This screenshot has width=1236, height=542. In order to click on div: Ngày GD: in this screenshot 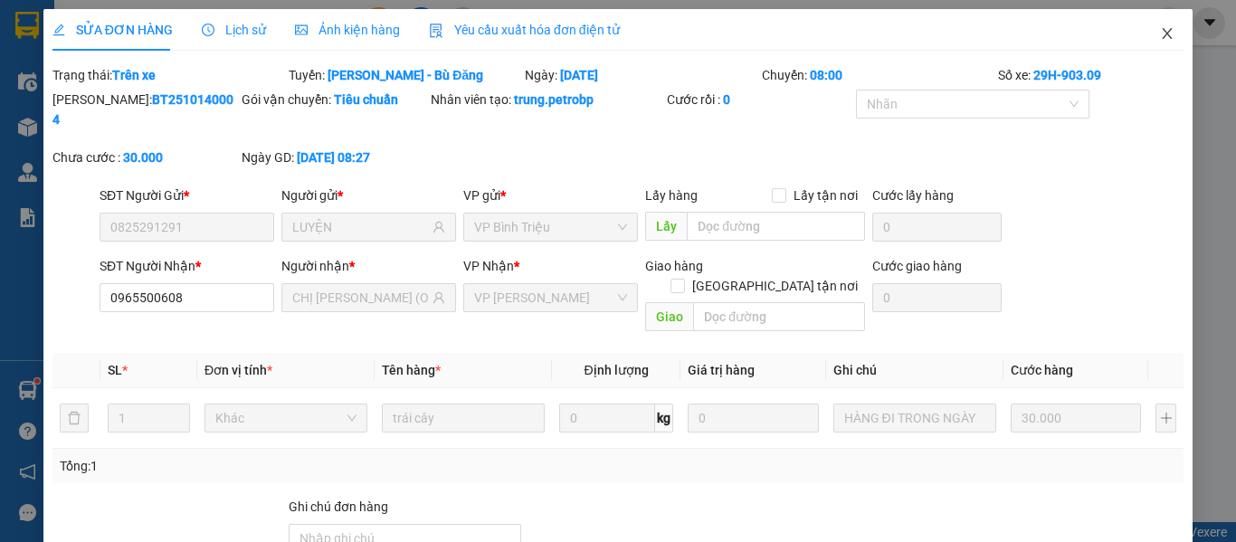, I will do `click(334, 157)`.